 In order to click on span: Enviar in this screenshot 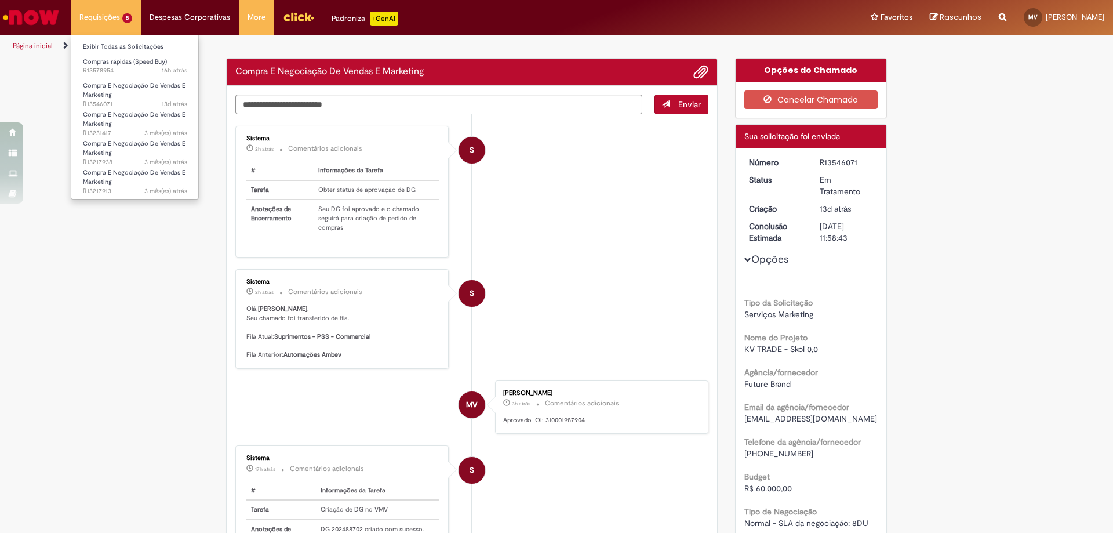, I will do `click(689, 104)`.